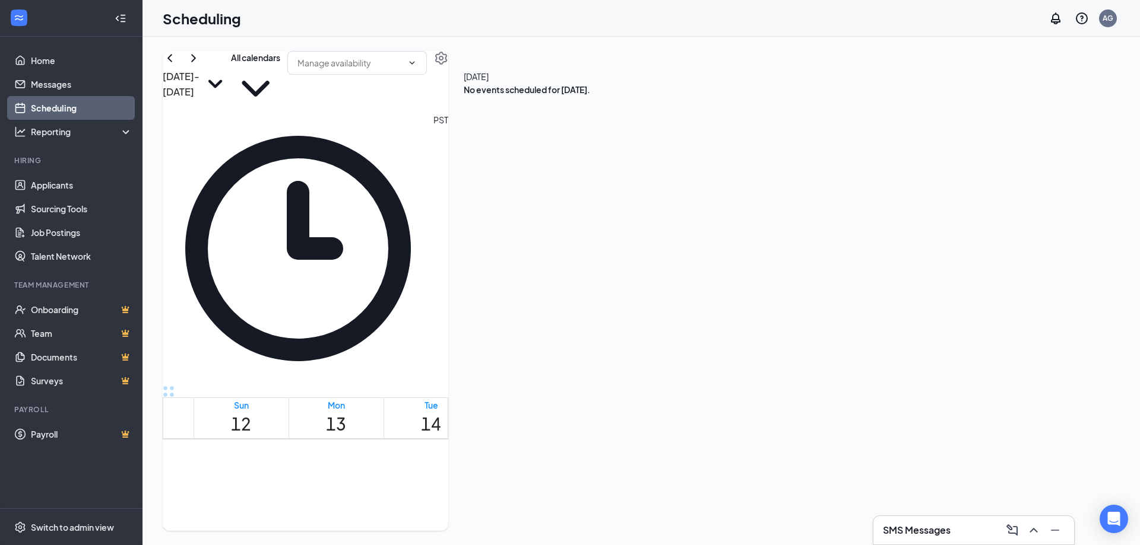 The image size is (1140, 545). What do you see at coordinates (350, 63) in the screenshot?
I see `input: Manage availability` at bounding box center [350, 63].